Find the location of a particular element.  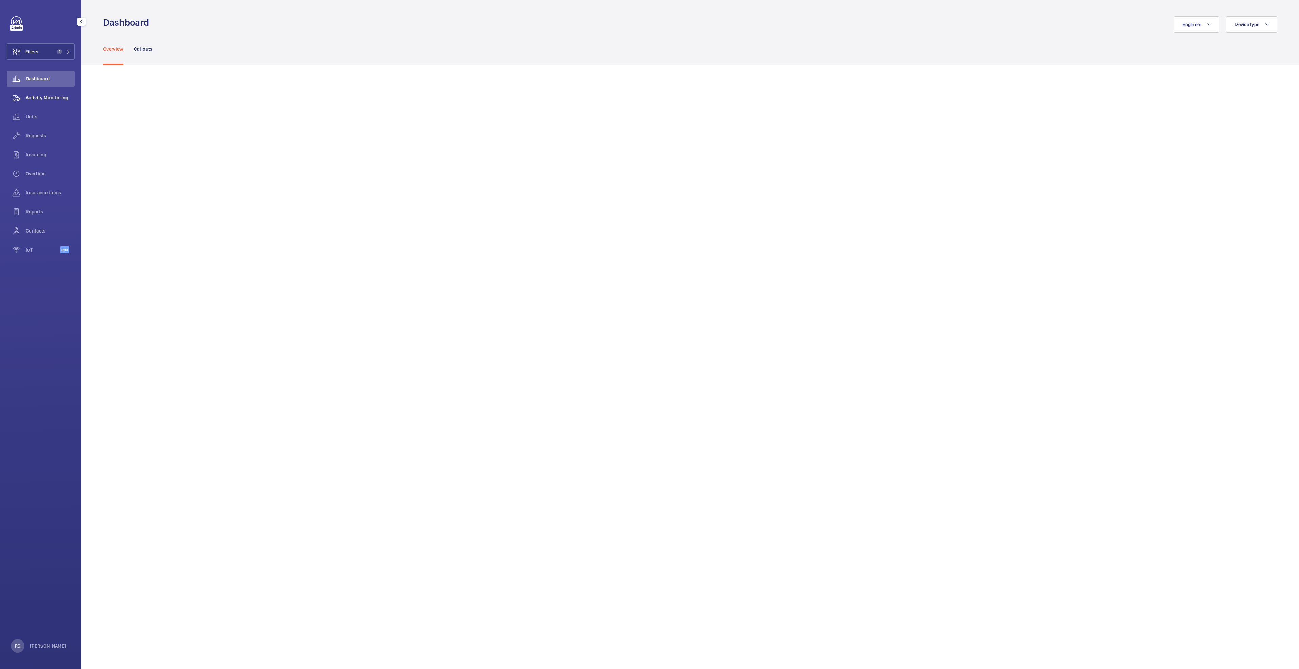

span: Contacts is located at coordinates (50, 231).